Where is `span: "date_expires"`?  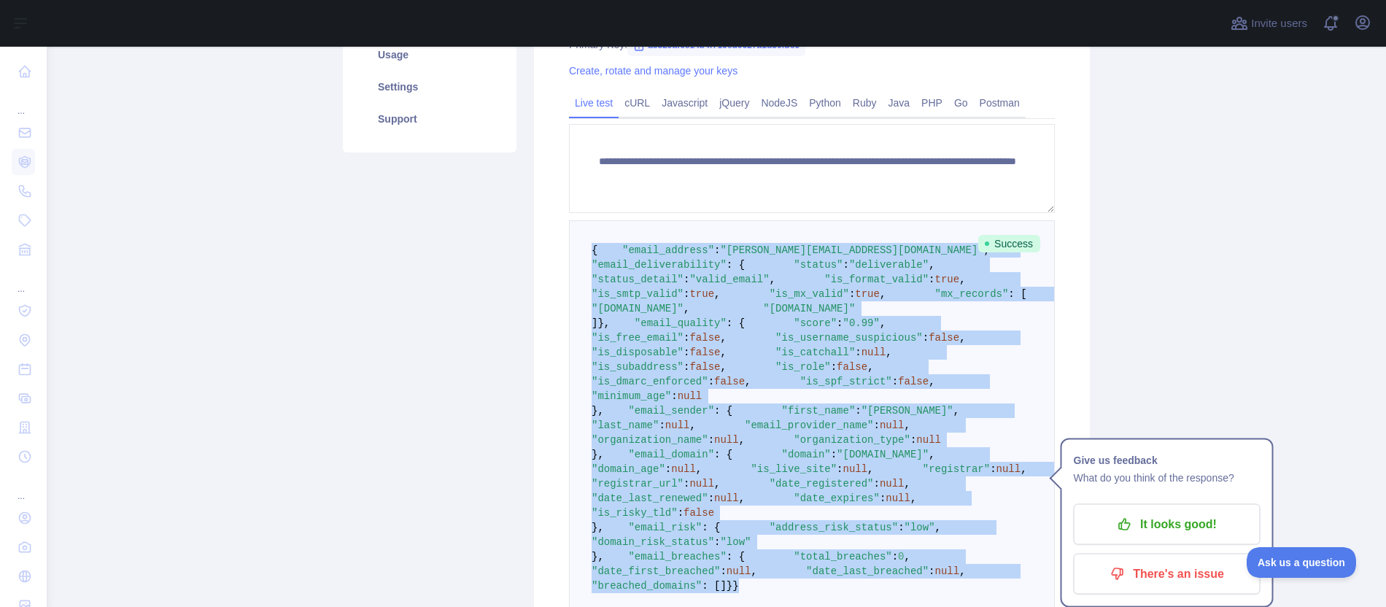 span: "date_expires" is located at coordinates (837, 498).